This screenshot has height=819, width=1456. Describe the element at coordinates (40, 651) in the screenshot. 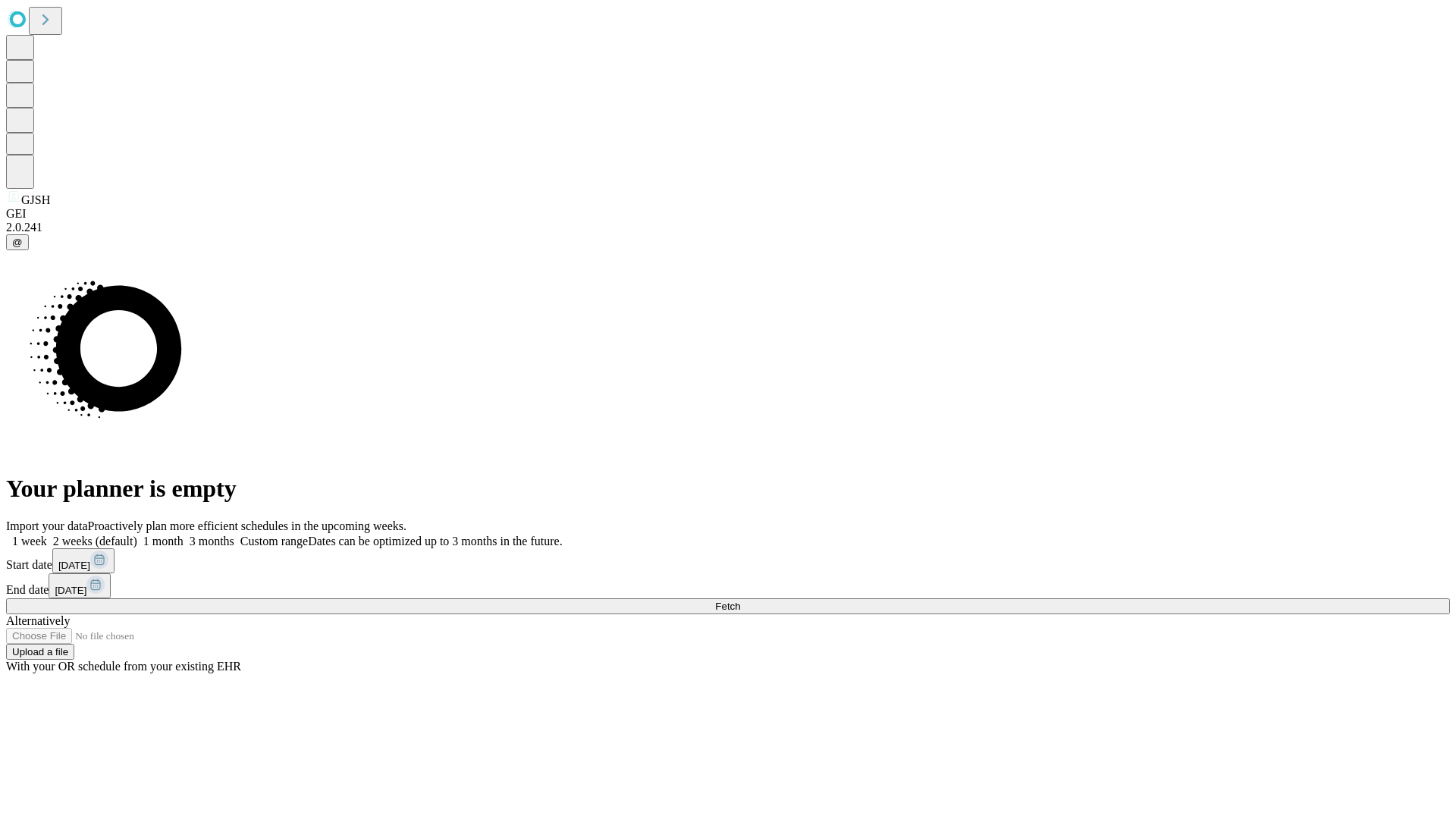

I see `button: Upload a file` at that location.